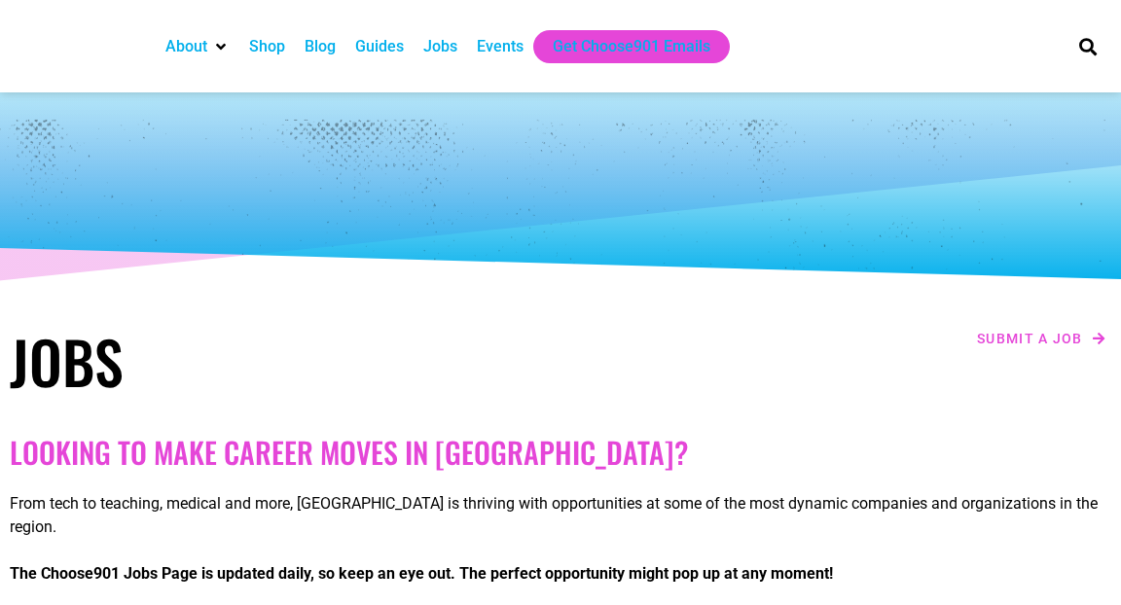  Describe the element at coordinates (632, 47) in the screenshot. I see `a: Get Choose901 Emails` at that location.